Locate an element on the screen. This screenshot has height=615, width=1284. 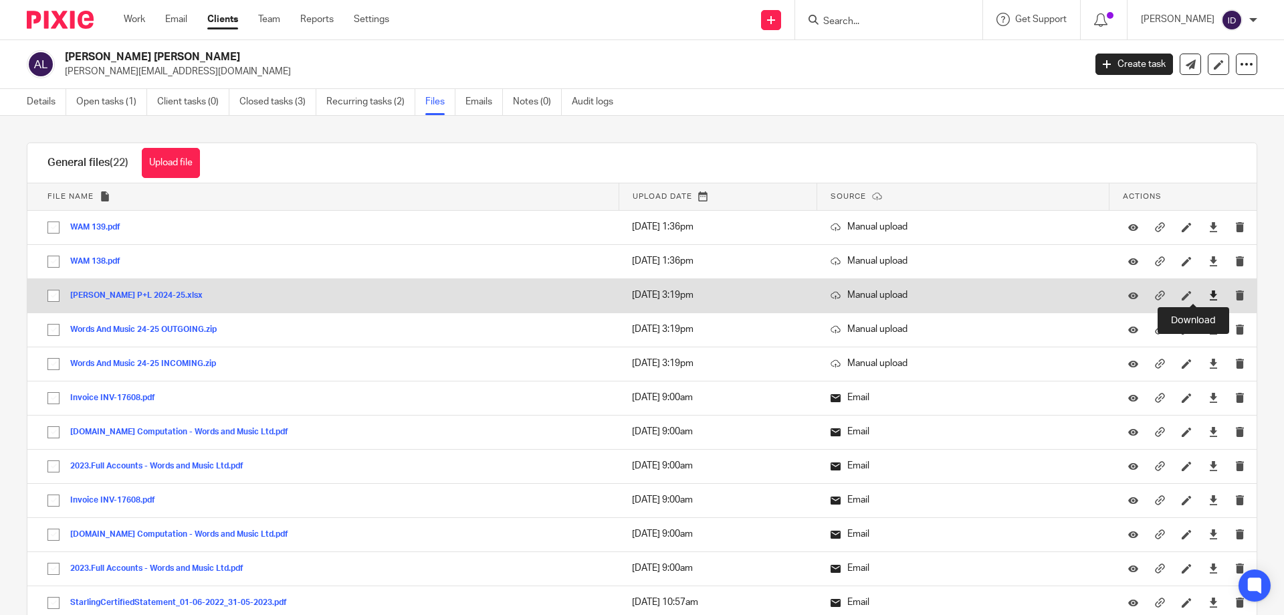
a: Reports is located at coordinates (317, 19).